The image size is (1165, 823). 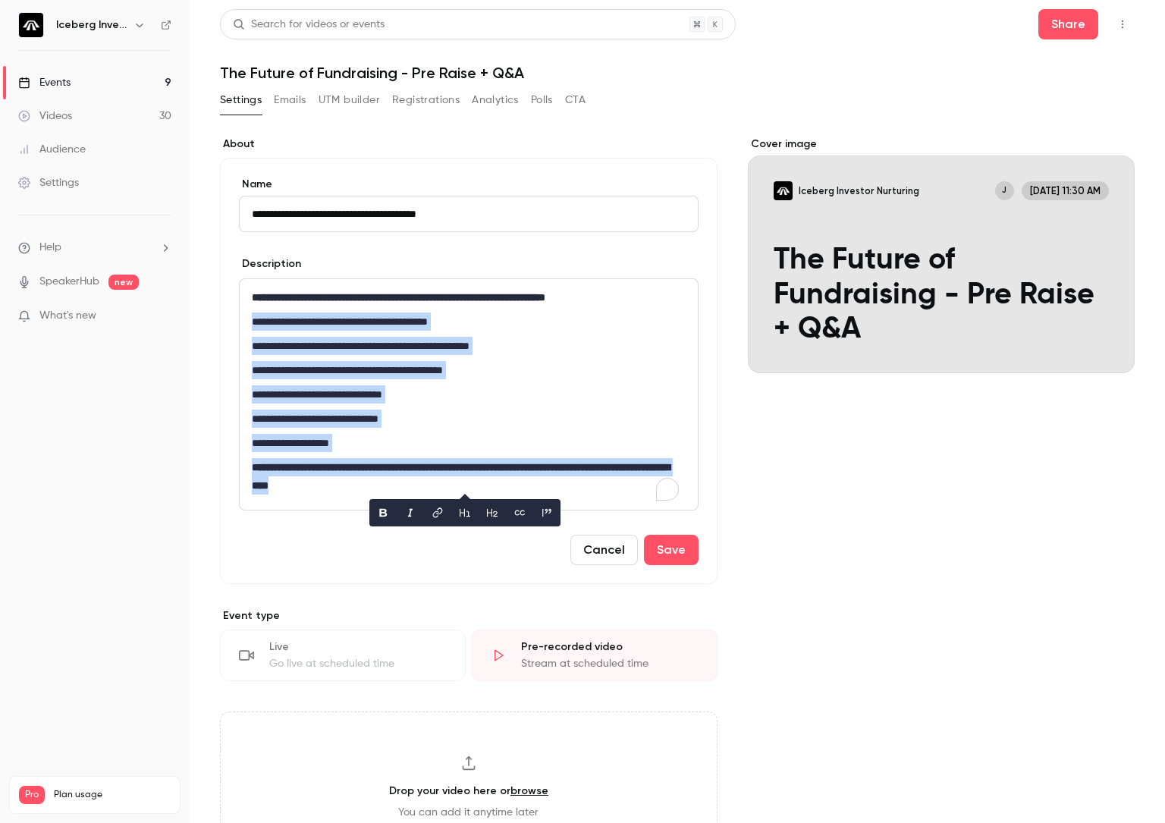 I want to click on div: Settings, so click(x=49, y=183).